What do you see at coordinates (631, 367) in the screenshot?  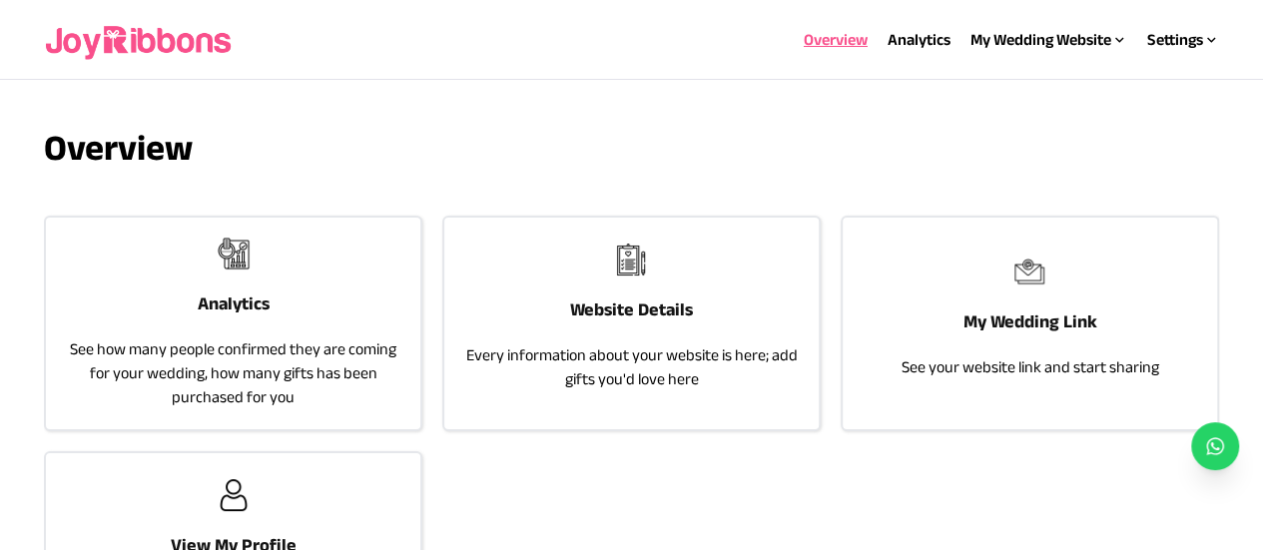 I see `p: Every information about your website is here; add gifts you'd love here` at bounding box center [631, 367].